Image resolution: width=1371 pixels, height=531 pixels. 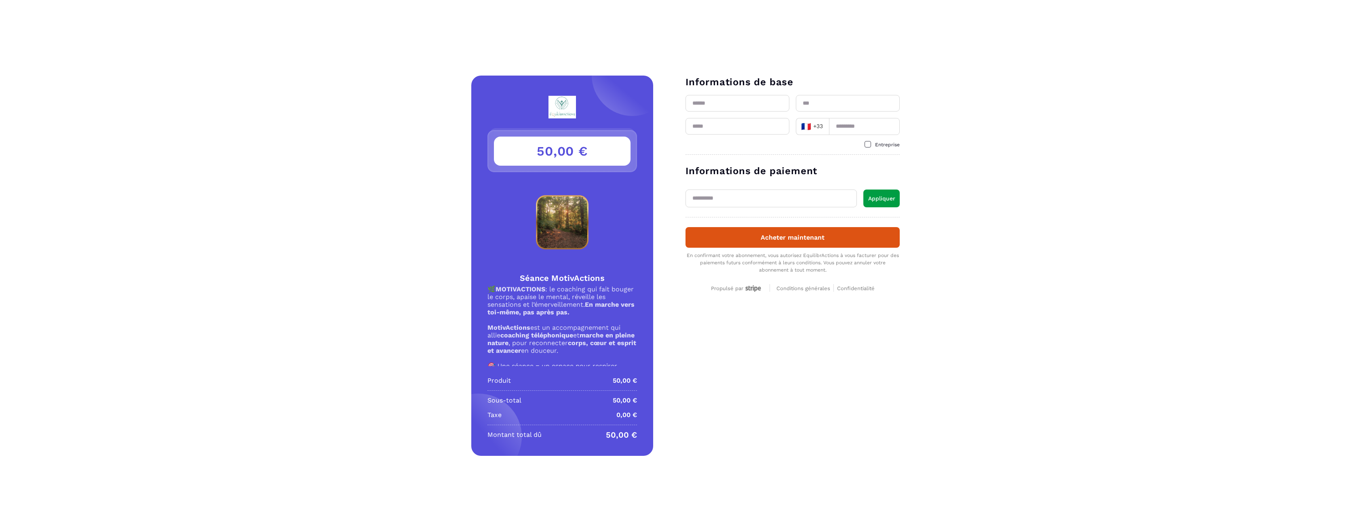 What do you see at coordinates (826, 126) in the screenshot?
I see `input: Search for option` at bounding box center [826, 126].